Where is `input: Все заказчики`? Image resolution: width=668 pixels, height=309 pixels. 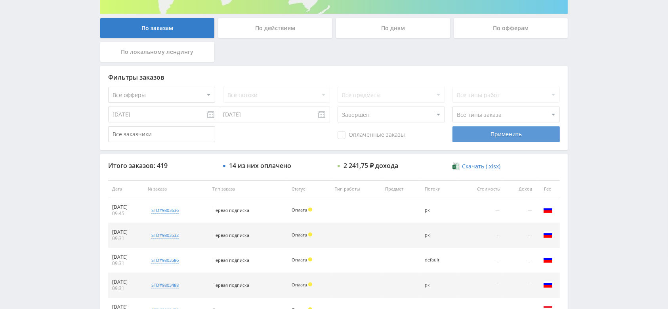
input: Все заказчики is located at coordinates (162, 134).